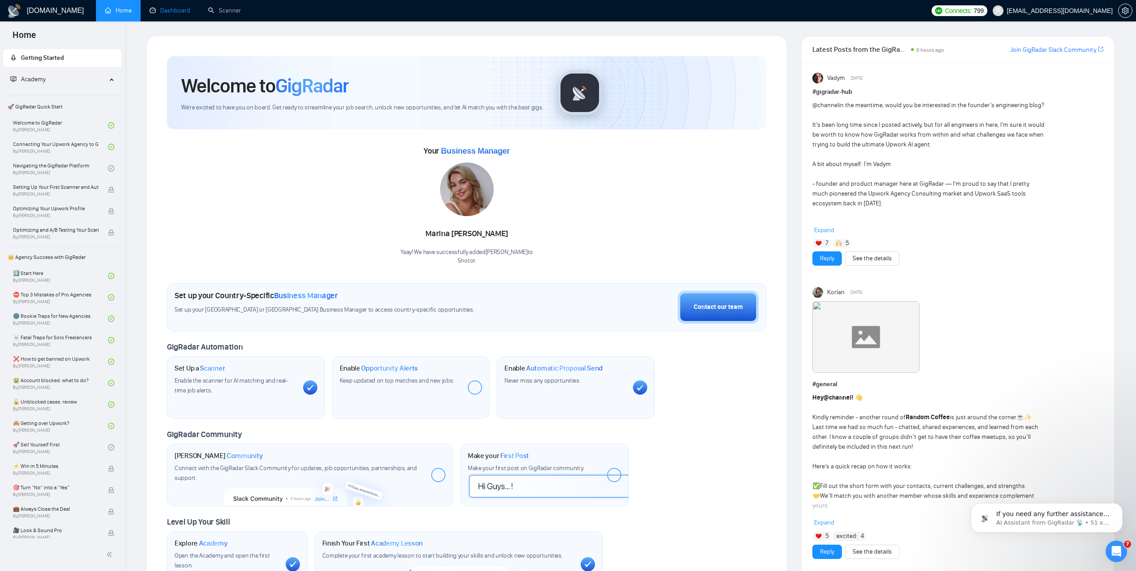 Image resolution: width=1136 pixels, height=571 pixels. Describe the element at coordinates (1125, 11) in the screenshot. I see `a: setting` at that location.